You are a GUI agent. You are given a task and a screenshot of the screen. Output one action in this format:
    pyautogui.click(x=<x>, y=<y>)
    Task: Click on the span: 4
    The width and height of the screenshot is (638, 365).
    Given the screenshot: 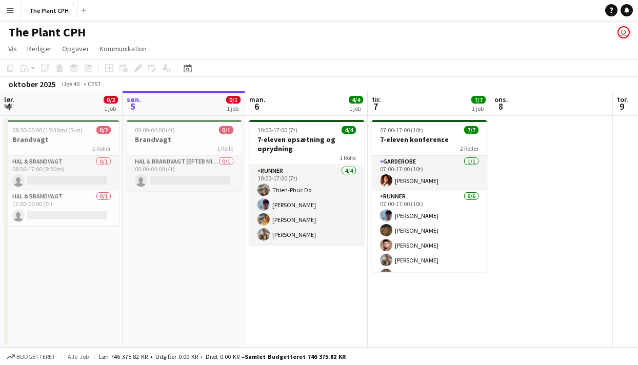 What is the action you would take?
    pyautogui.click(x=8, y=106)
    